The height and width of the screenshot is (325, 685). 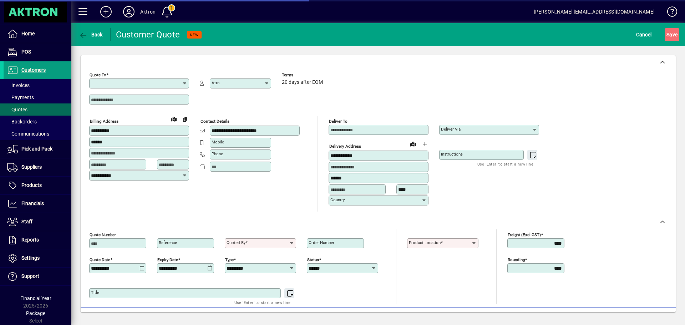 I want to click on mat-label: Freight (excl GST), so click(x=524, y=235).